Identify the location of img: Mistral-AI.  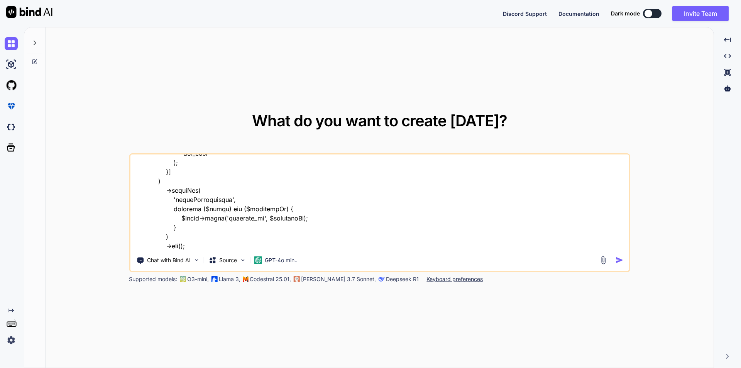
(246, 279).